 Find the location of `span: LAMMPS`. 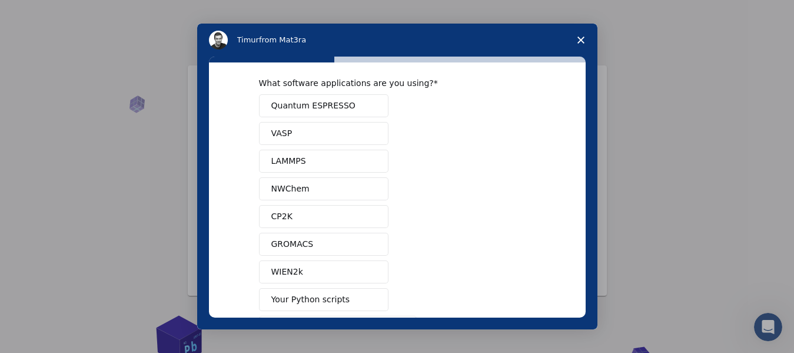

span: LAMMPS is located at coordinates (288, 161).